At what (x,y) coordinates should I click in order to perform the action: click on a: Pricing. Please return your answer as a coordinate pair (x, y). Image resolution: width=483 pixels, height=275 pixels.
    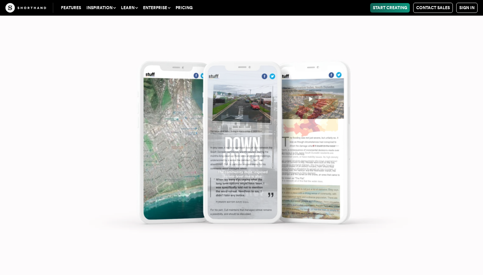
    Looking at the image, I should click on (184, 8).